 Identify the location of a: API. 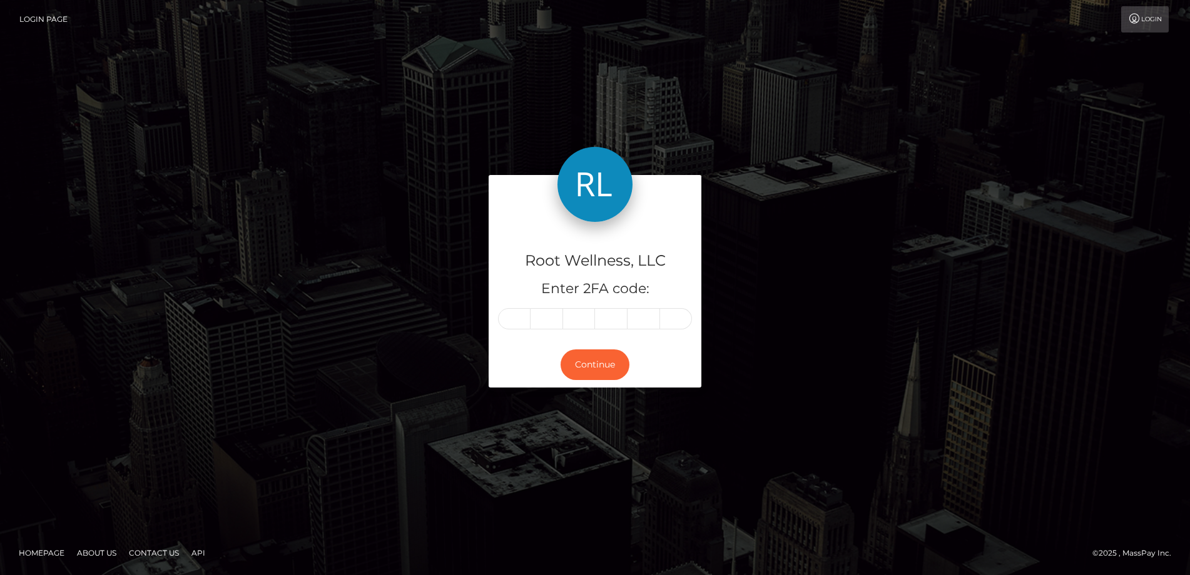
(198, 553).